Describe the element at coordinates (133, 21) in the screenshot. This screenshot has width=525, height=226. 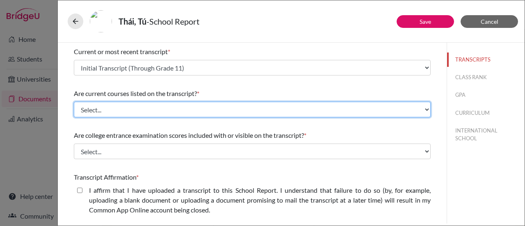
I see `strong: Thái, Tú` at that location.